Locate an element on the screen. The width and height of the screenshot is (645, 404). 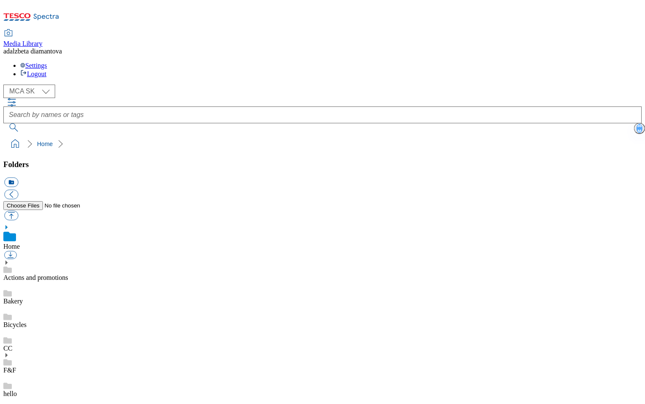
a: Bakery is located at coordinates (13, 301).